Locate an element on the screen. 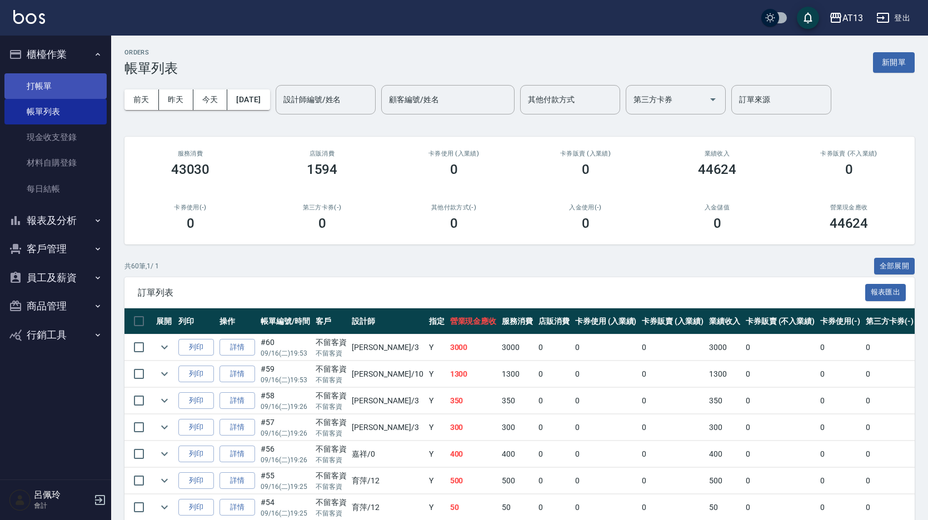 The height and width of the screenshot is (520, 928). td: #58 is located at coordinates (285, 400).